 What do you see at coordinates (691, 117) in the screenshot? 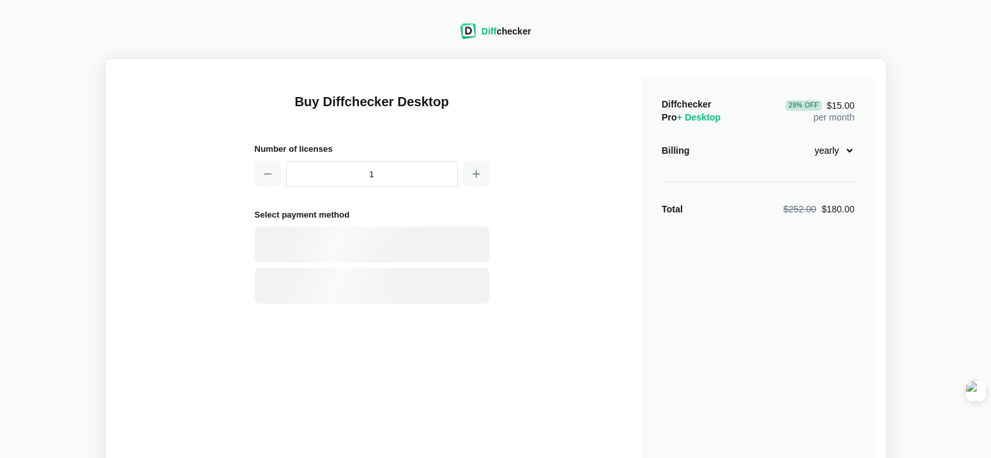
I see `span: Pro` at bounding box center [691, 117].